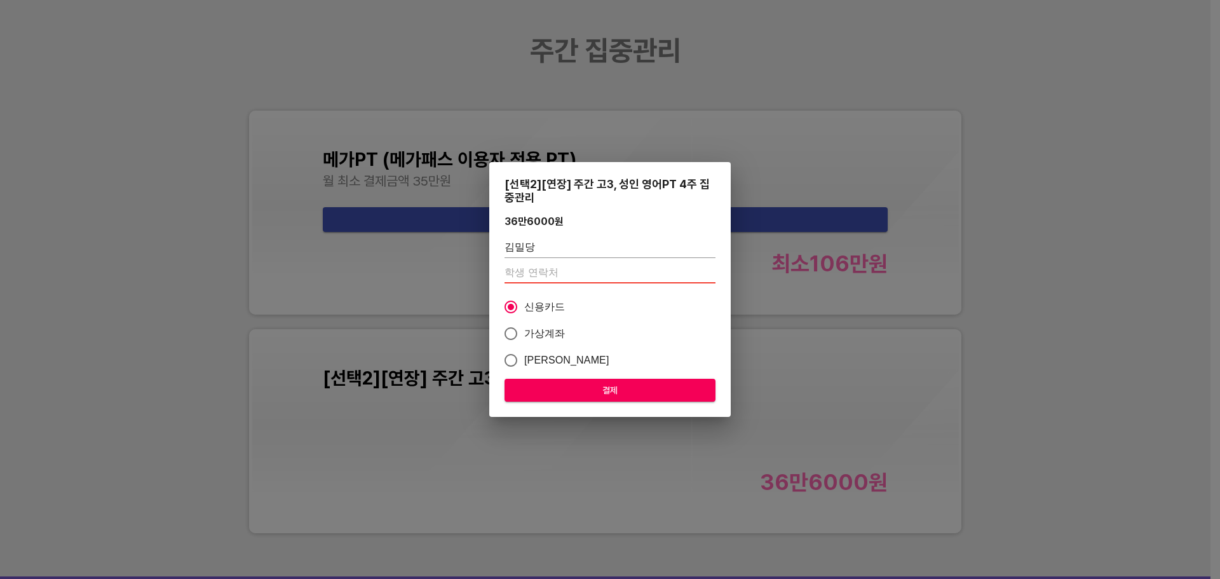  What do you see at coordinates (534, 221) in the screenshot?
I see `div: 36만6000 원` at bounding box center [534, 221].